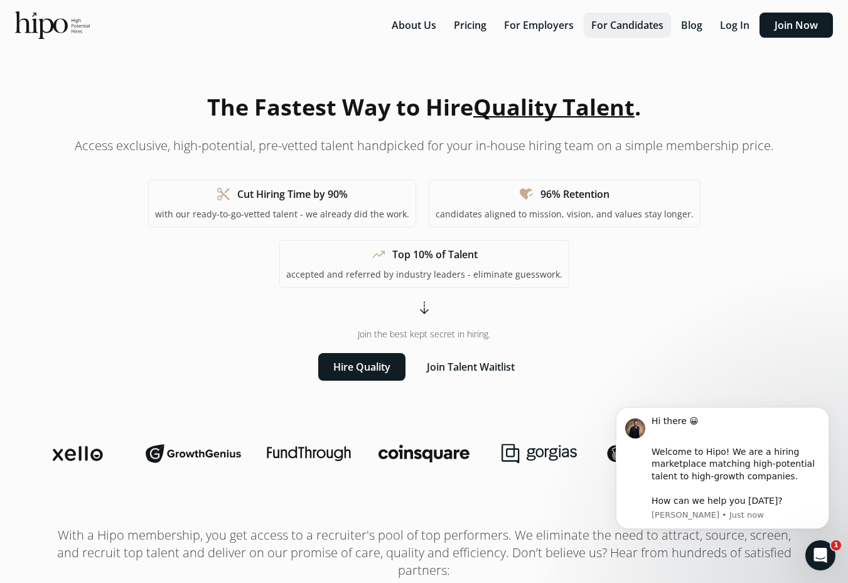 This screenshot has height=583, width=848. Describe the element at coordinates (628, 25) in the screenshot. I see `a: For Candidates` at that location.